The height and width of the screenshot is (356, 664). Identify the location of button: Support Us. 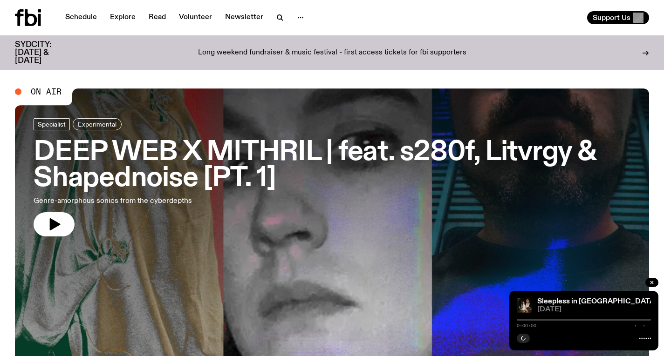
(618, 18).